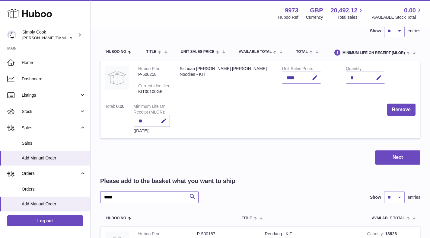 This screenshot has width=430, height=238. Describe the element at coordinates (344, 10) in the screenshot. I see `span: 20,492.12` at that location.